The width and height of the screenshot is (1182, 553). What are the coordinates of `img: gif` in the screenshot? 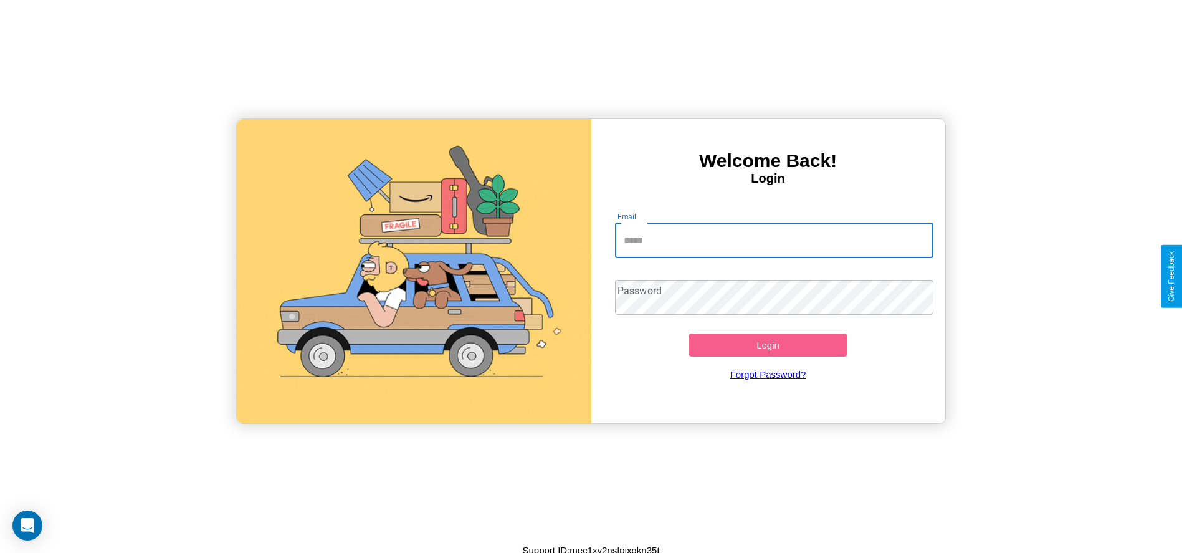 It's located at (414, 271).